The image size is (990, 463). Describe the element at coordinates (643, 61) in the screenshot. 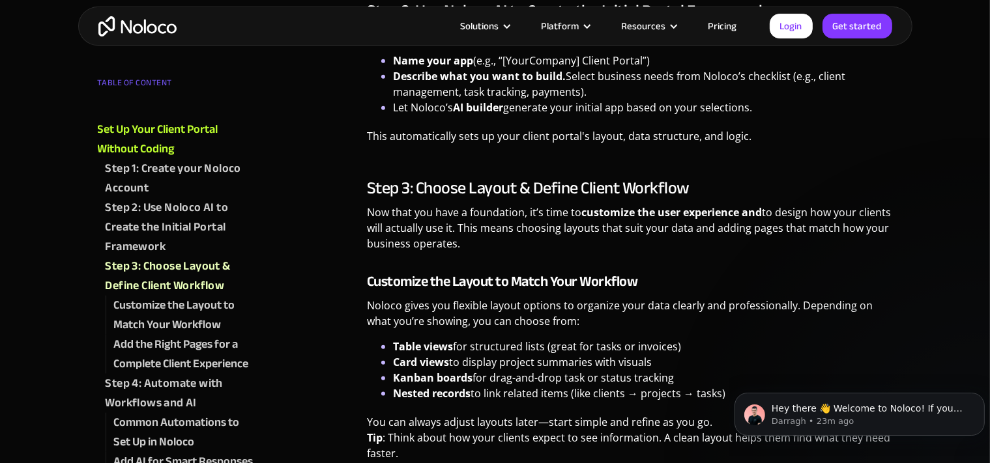

I see `li: (e.g., “[YourCompany] Client Portal”)` at that location.